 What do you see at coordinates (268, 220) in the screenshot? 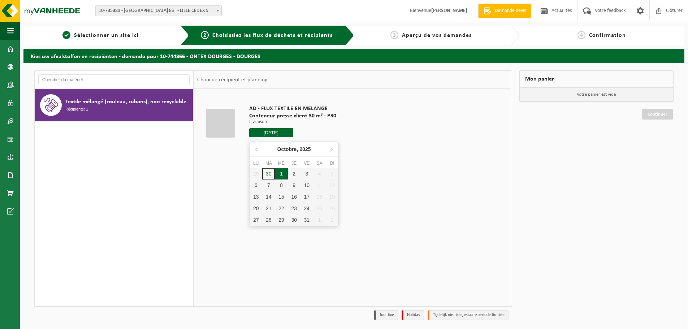
I see `div: 28` at bounding box center [268, 220].